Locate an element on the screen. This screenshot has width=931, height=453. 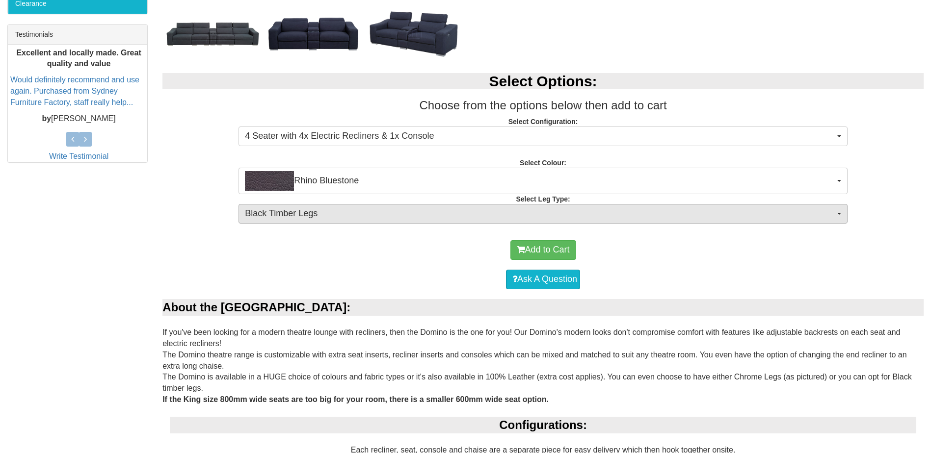
div: Configurations: is located at coordinates (543, 425).